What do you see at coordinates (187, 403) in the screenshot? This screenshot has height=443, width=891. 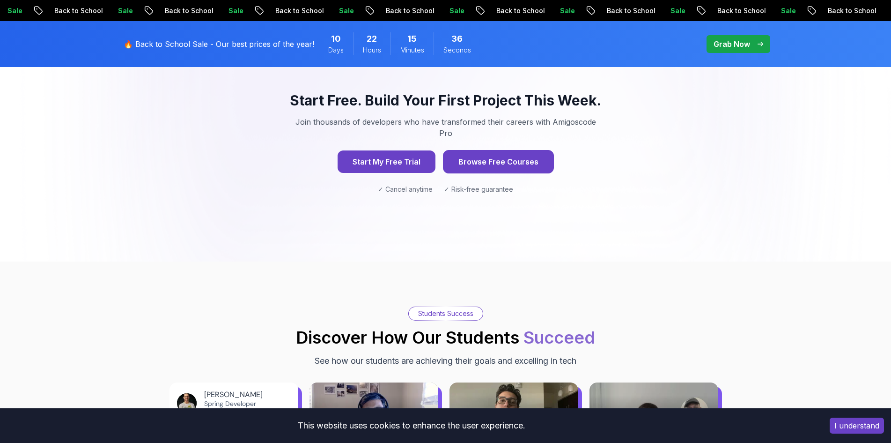 I see `img: Josh Long avatar` at bounding box center [187, 403].